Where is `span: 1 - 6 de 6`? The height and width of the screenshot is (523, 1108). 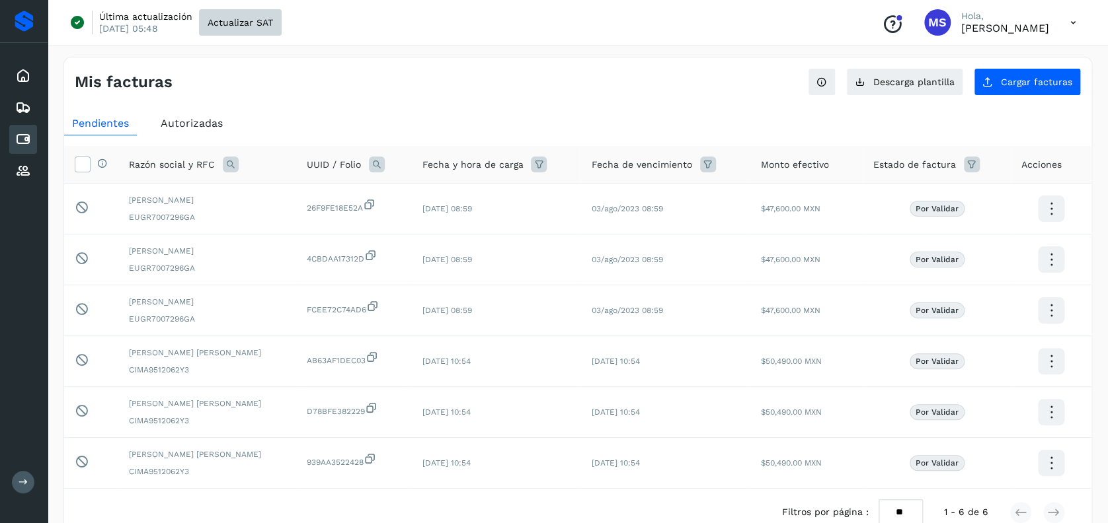
span: 1 - 6 de 6 is located at coordinates (966, 512).